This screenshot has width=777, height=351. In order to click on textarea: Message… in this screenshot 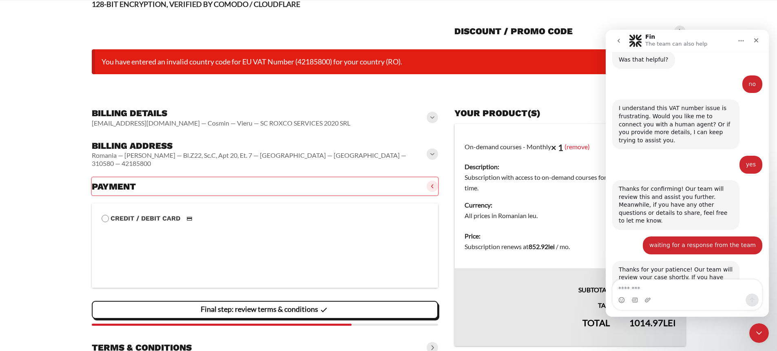, I will do `click(82, 257)`.